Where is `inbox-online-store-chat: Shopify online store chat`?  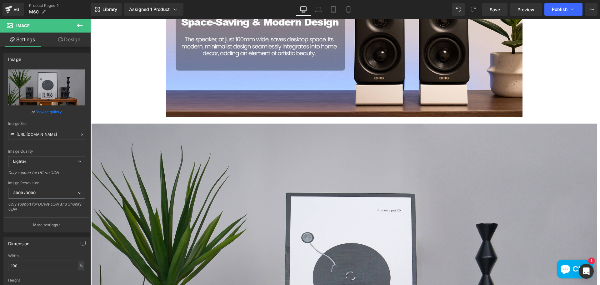 inbox-online-store-chat: Shopify online store chat is located at coordinates (484, 251).